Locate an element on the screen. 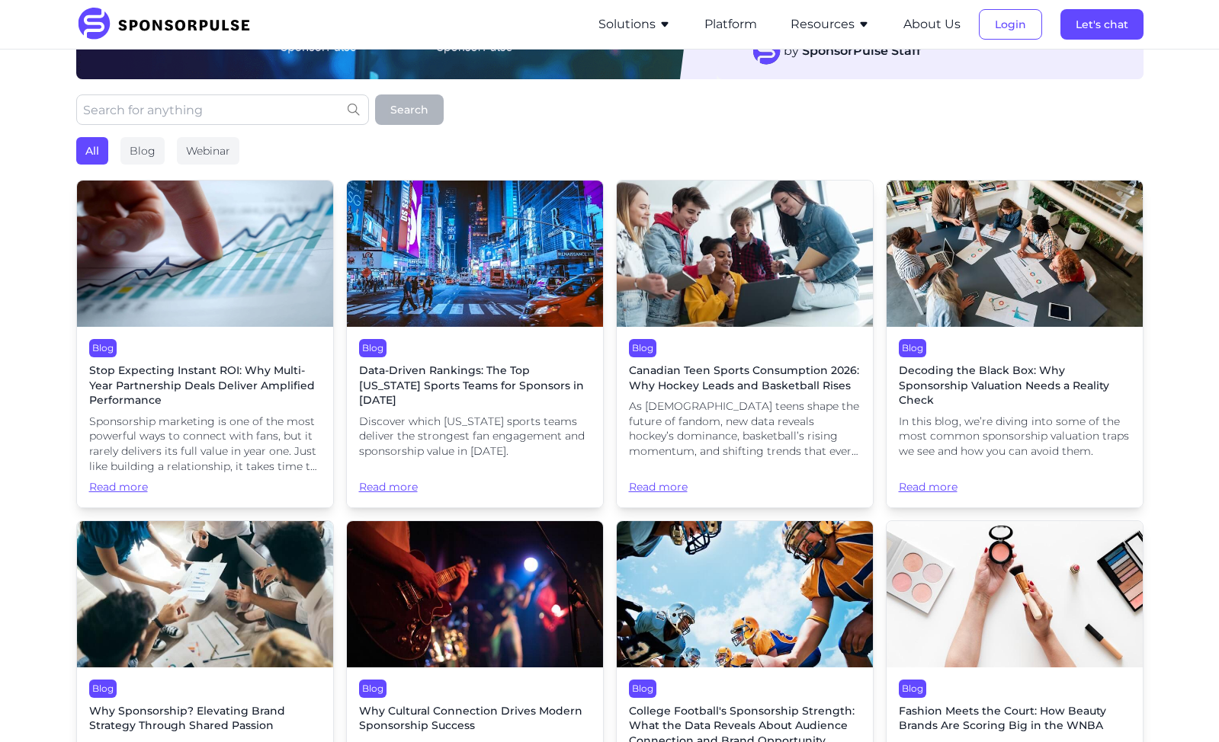 The height and width of the screenshot is (742, 1219). button: Search is located at coordinates (409, 110).